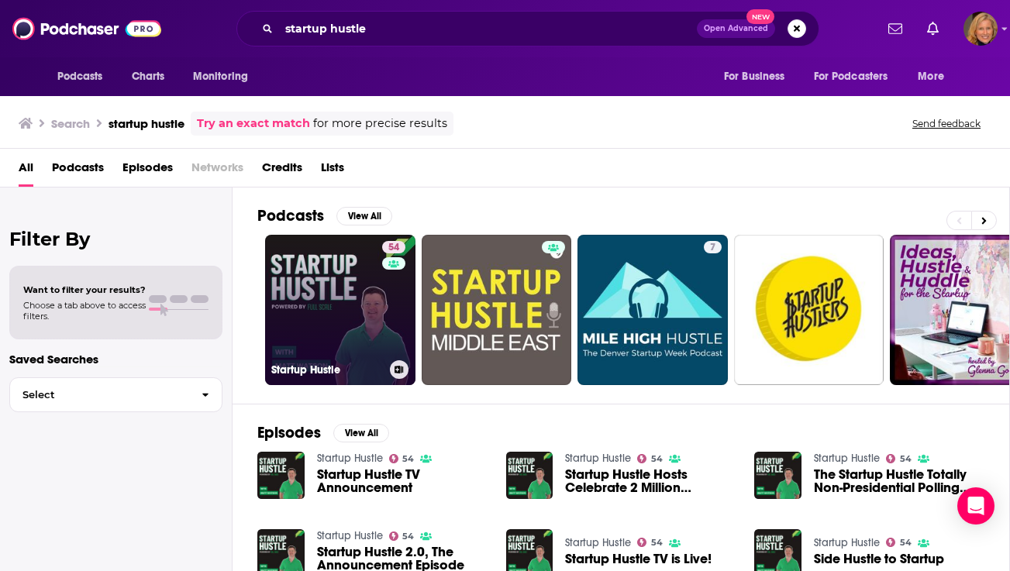 The width and height of the screenshot is (1010, 571). I want to click on span: 7, so click(712, 248).